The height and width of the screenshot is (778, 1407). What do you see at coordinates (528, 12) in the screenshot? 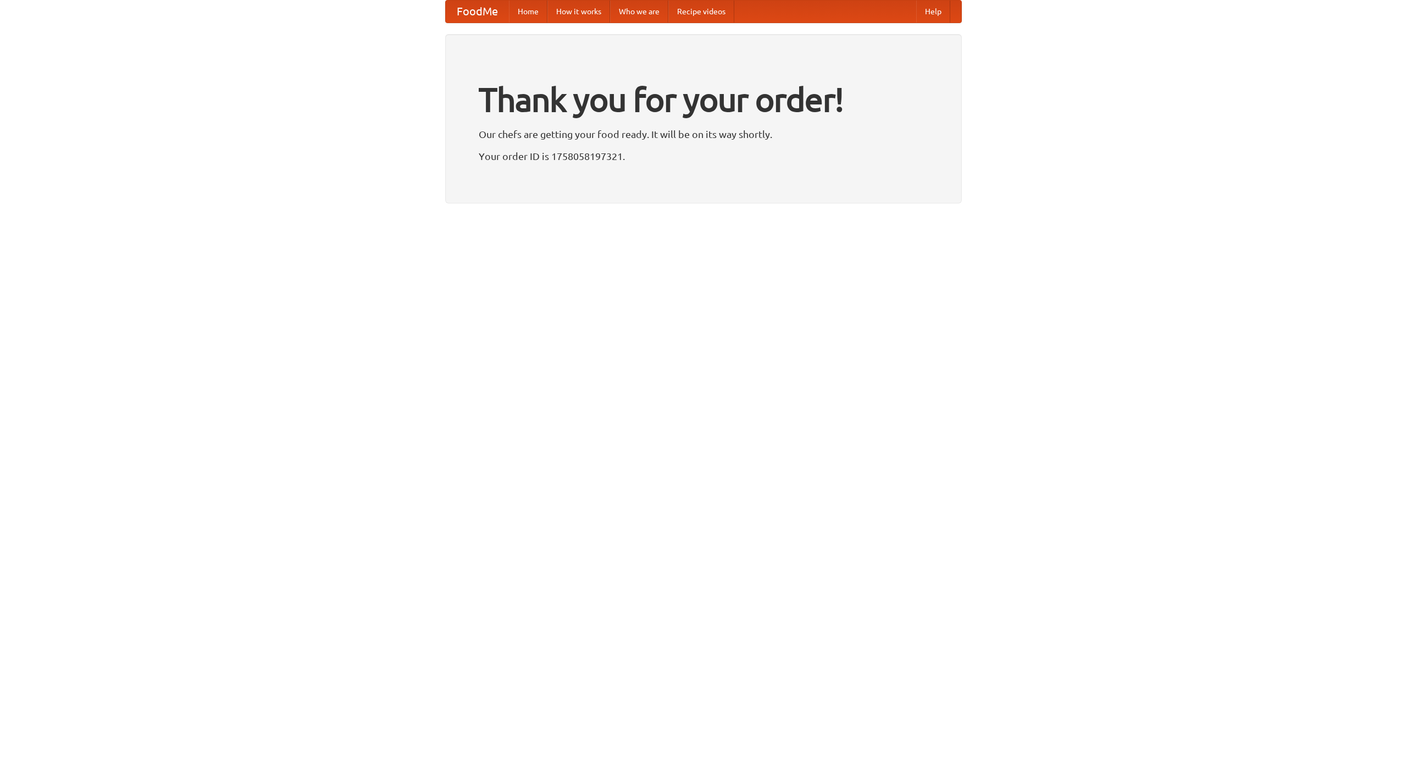
I see `a: Home` at bounding box center [528, 12].